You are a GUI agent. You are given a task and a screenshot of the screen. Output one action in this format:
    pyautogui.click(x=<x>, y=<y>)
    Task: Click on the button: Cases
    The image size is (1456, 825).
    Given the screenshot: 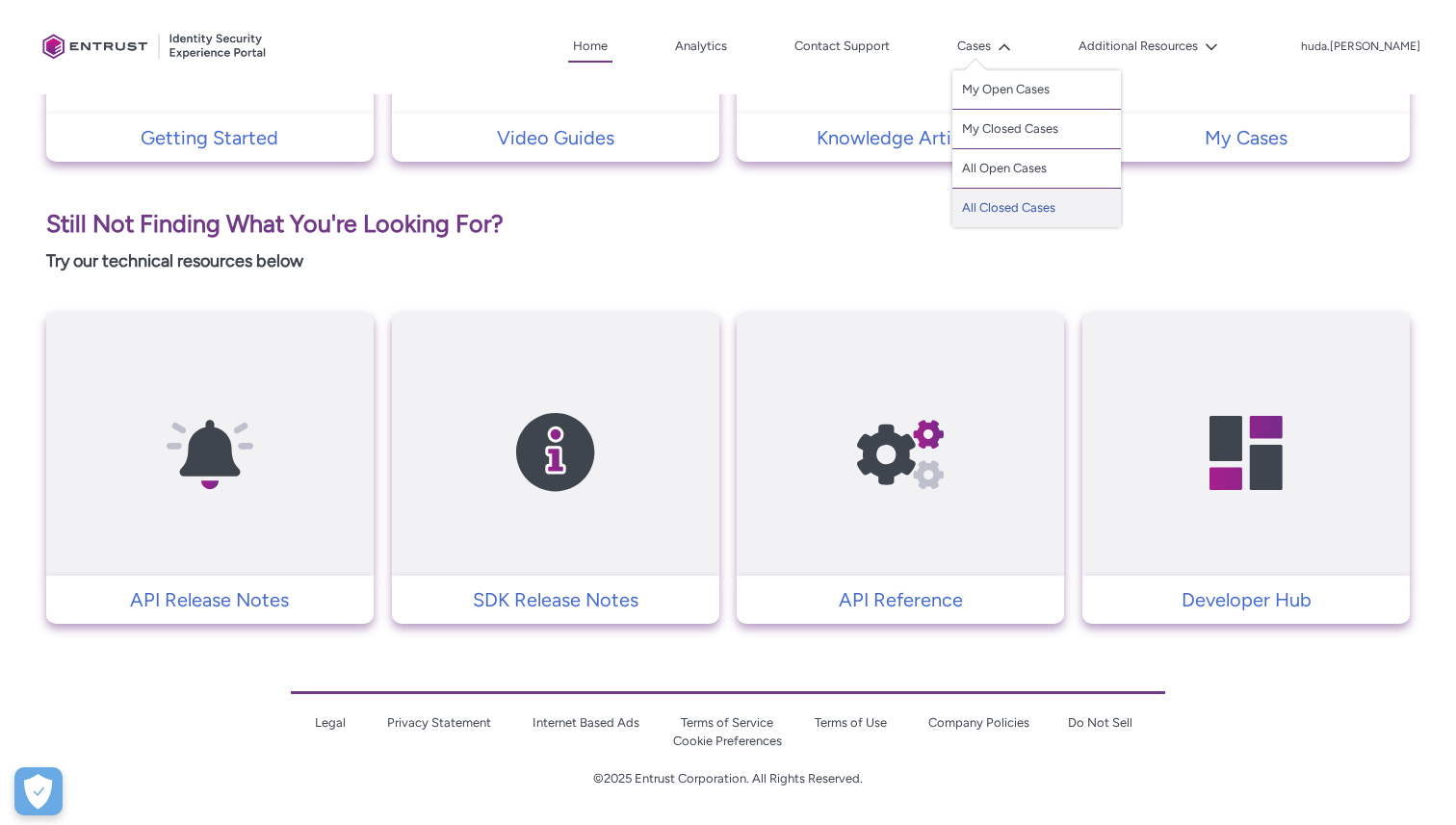 What is the action you would take?
    pyautogui.click(x=984, y=47)
    